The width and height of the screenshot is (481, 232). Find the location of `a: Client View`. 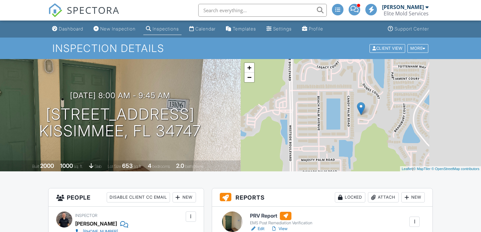

a: Client View is located at coordinates (388, 48).